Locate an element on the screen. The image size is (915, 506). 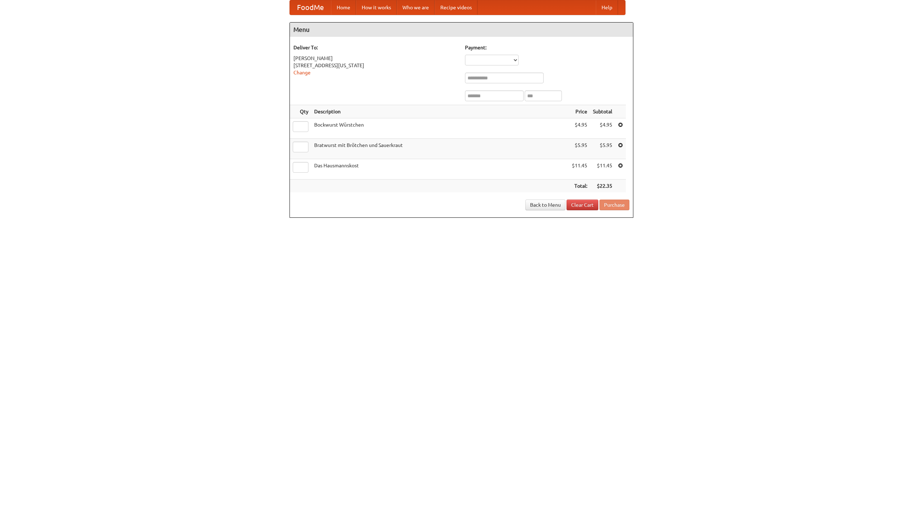
h5: Payment: is located at coordinates (547, 48).